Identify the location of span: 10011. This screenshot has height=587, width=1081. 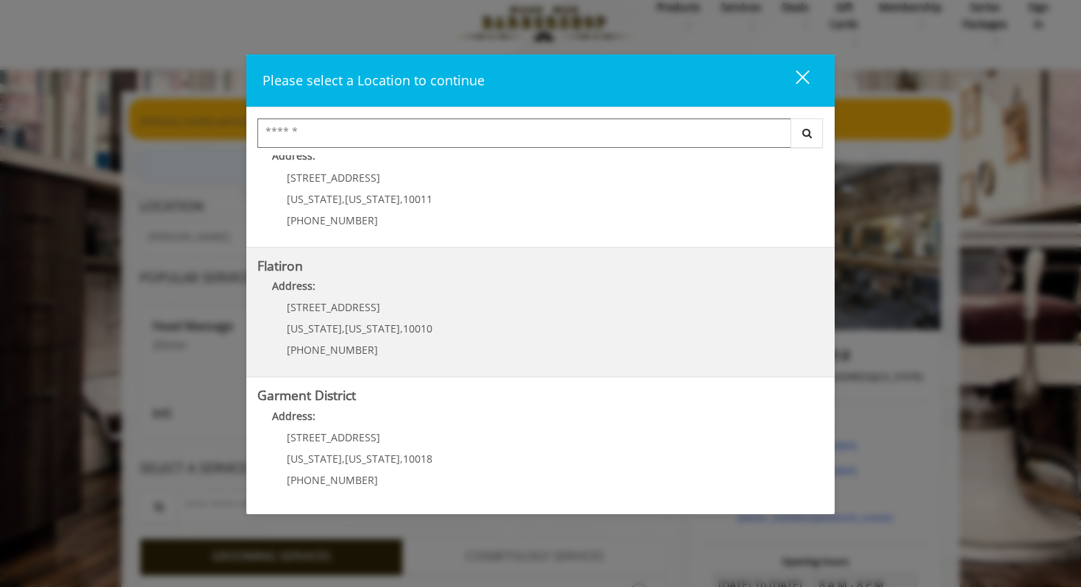
(418, 198).